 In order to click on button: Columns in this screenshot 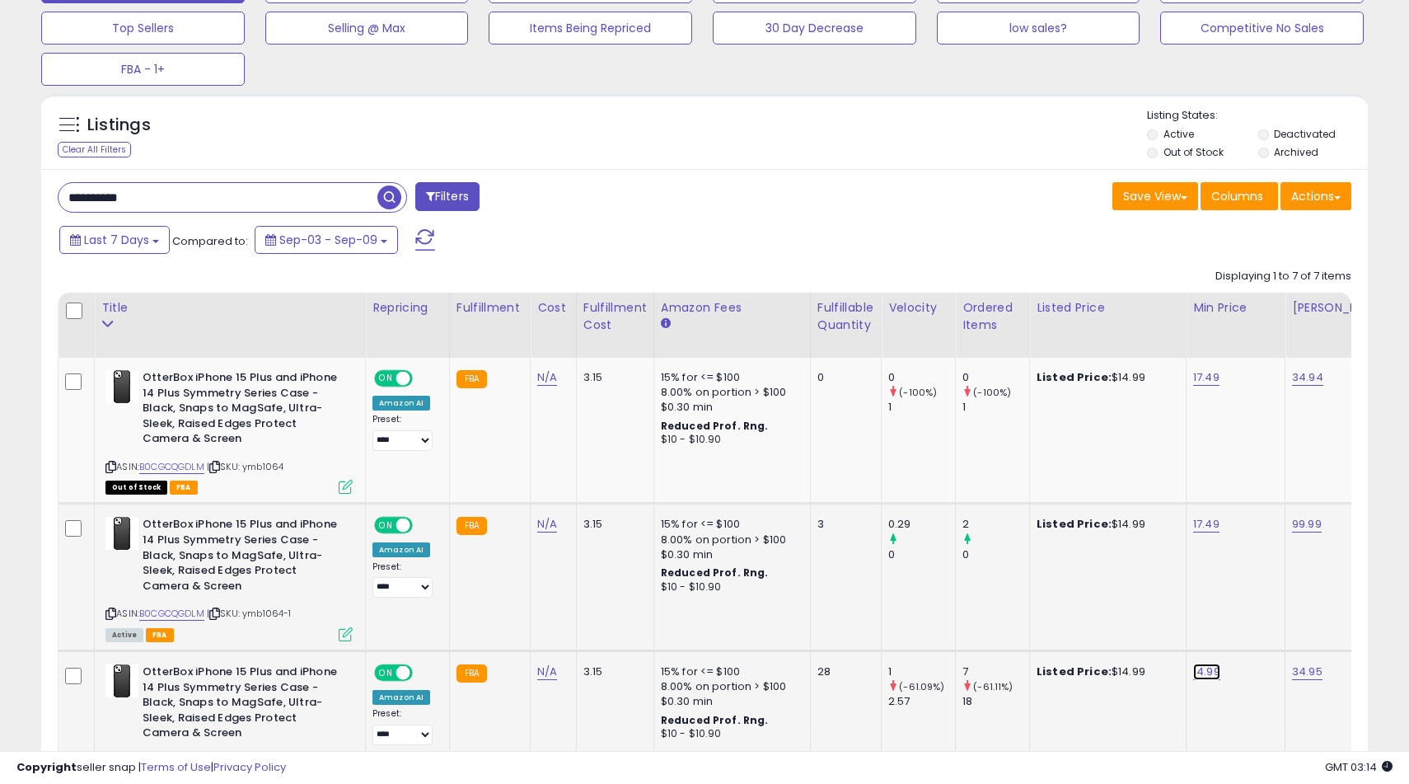, I will do `click(1239, 196)`.